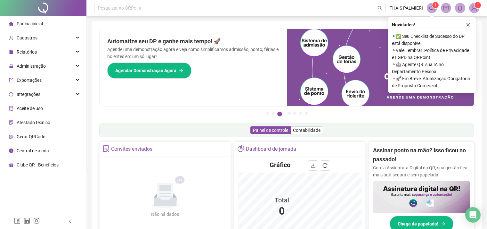 This screenshot has width=487, height=229. What do you see at coordinates (432, 40) in the screenshot?
I see `span: ⚬ ✅ Seu Checklist de Sucesso do DP está disponível` at bounding box center [432, 40].